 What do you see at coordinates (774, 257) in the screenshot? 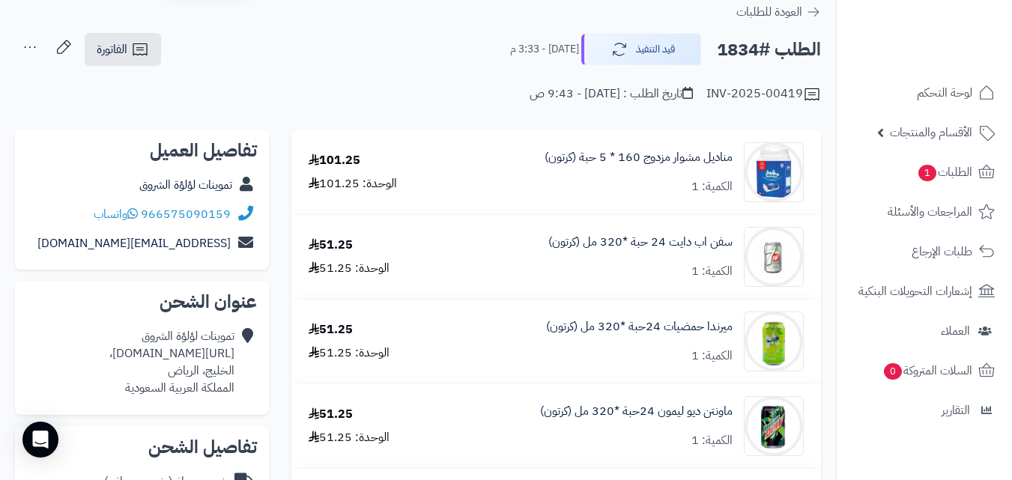
I see `img: 1747540408-7a431d2a-4456-4a4d-8b76-9a07e3ea-90x90.jpg` at bounding box center [774, 257].